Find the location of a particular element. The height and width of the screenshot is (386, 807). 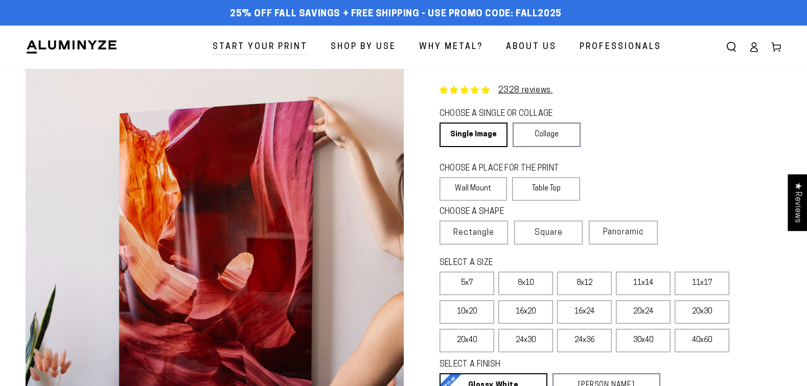

label: 10x20 is located at coordinates (467, 312).